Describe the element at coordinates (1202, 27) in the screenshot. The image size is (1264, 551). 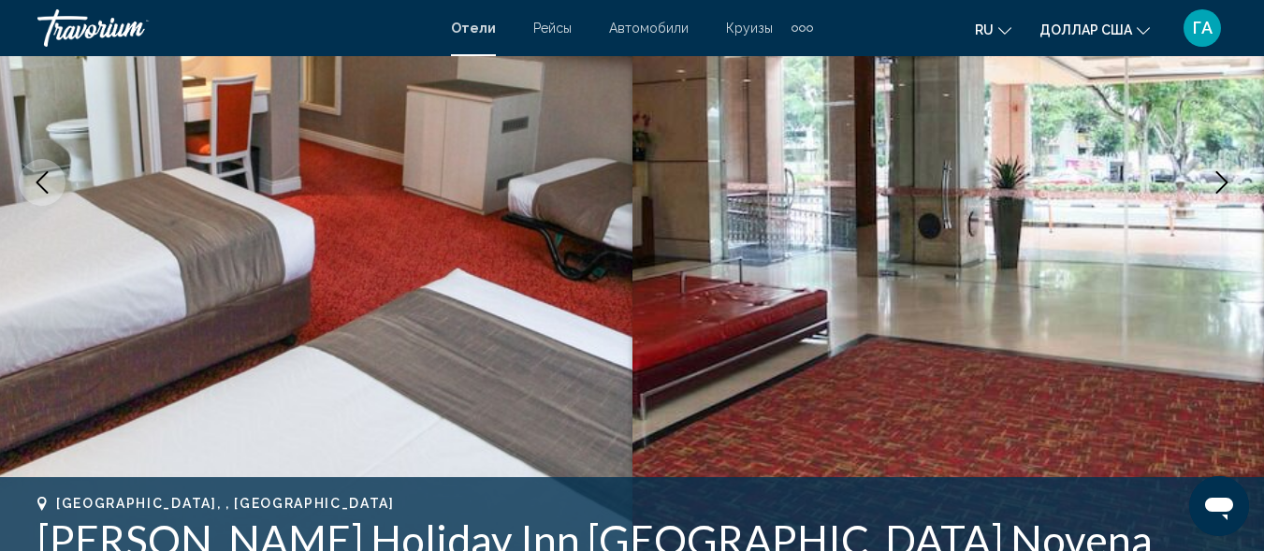
I see `font: ГА` at that location.